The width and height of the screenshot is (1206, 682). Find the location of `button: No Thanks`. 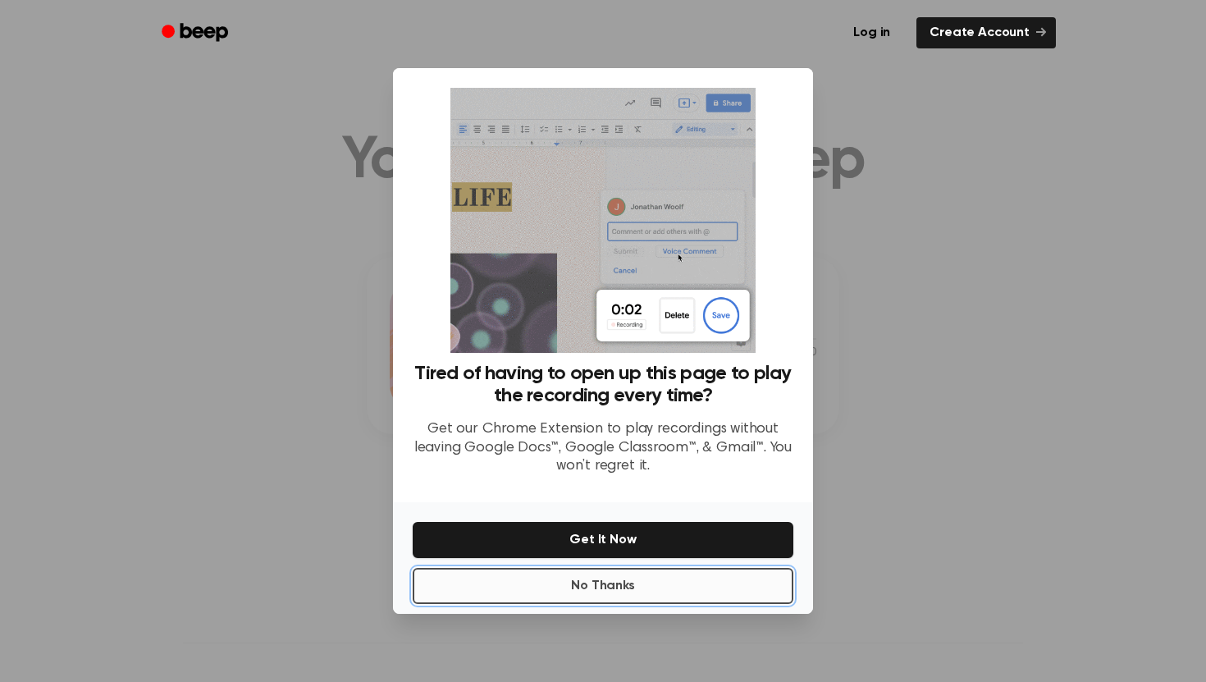

button: No Thanks is located at coordinates (603, 586).